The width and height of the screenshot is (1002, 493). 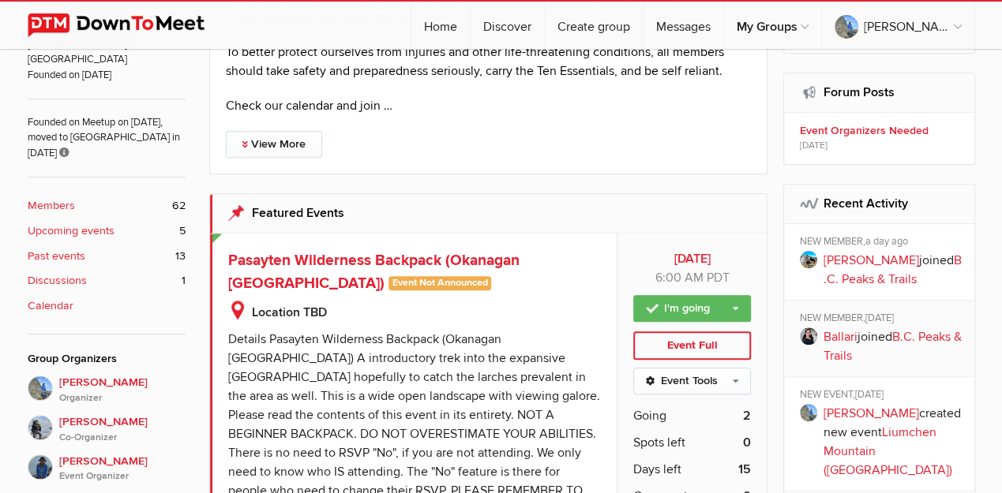 I want to click on a: Members 62, so click(x=107, y=206).